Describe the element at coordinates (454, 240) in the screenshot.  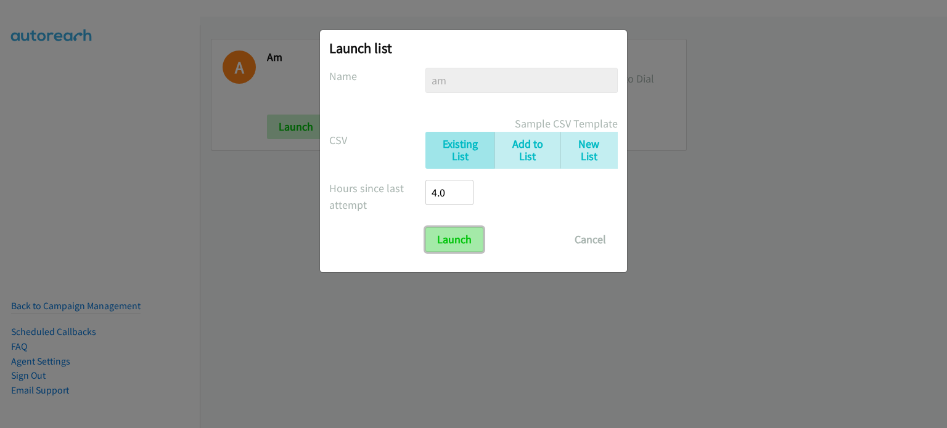
I see `input: Launch` at that location.